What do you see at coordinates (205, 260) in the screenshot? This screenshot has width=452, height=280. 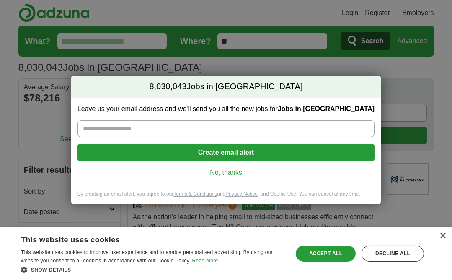 I see `a: Read more, opens a new window` at bounding box center [205, 260].